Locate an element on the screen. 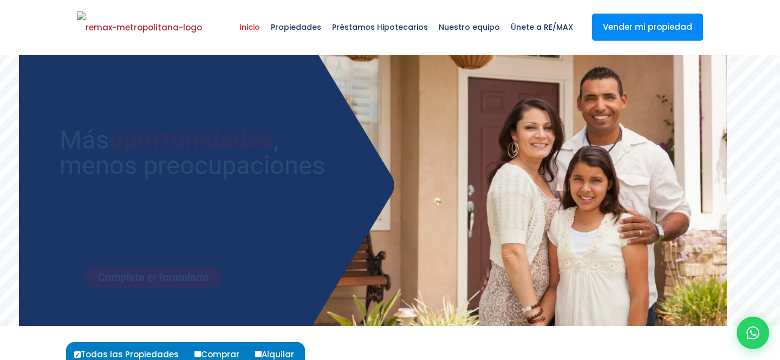  span: Nuestro equipo is located at coordinates (469, 27).